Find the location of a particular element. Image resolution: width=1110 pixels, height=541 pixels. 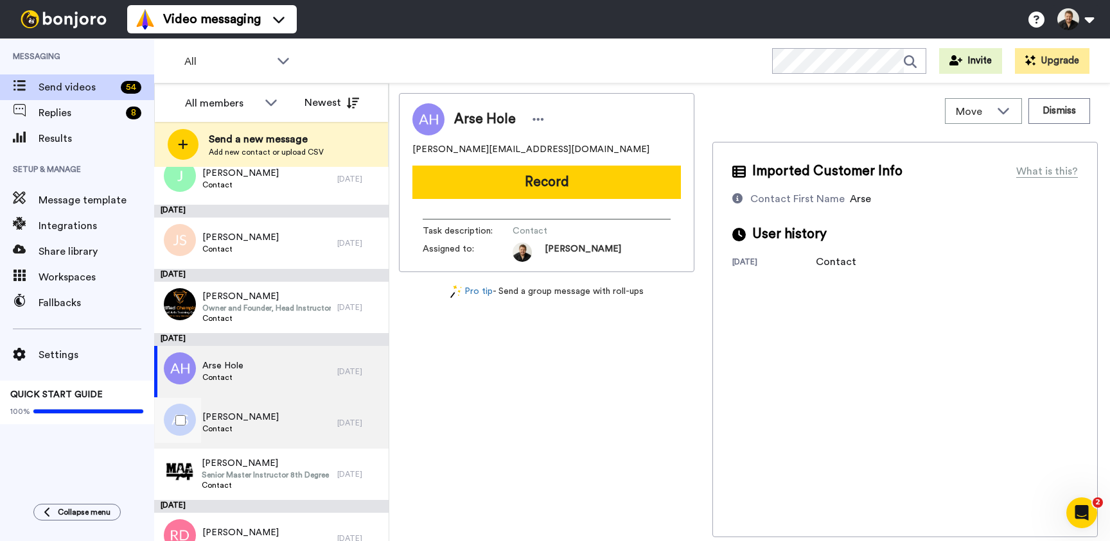

a: Pro tip is located at coordinates (471, 292).